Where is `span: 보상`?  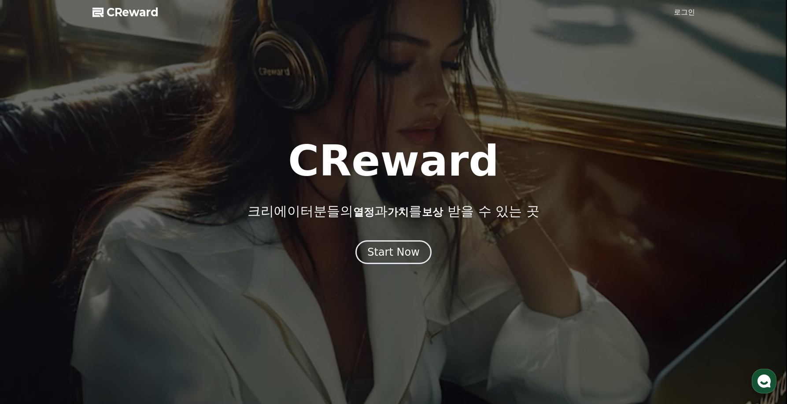 span: 보상 is located at coordinates (432, 212).